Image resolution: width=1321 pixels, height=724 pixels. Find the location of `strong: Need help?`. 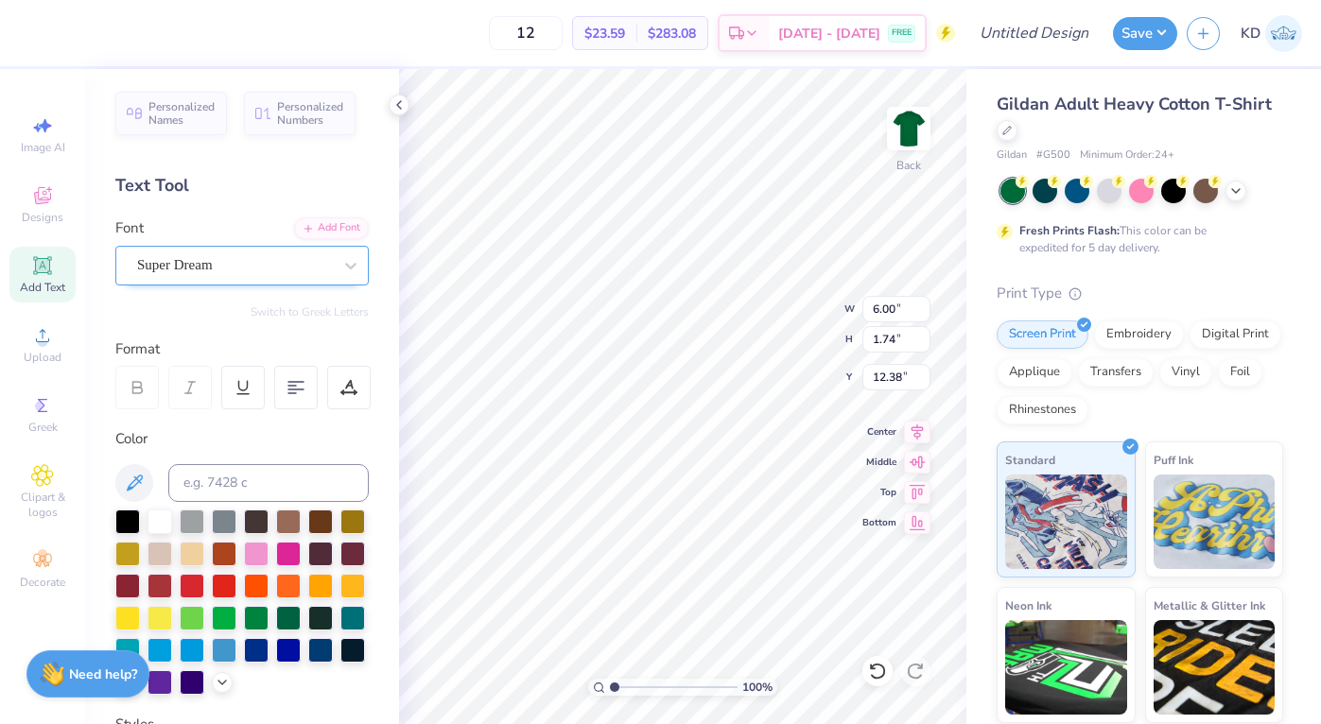

strong: Need help? is located at coordinates (103, 674).